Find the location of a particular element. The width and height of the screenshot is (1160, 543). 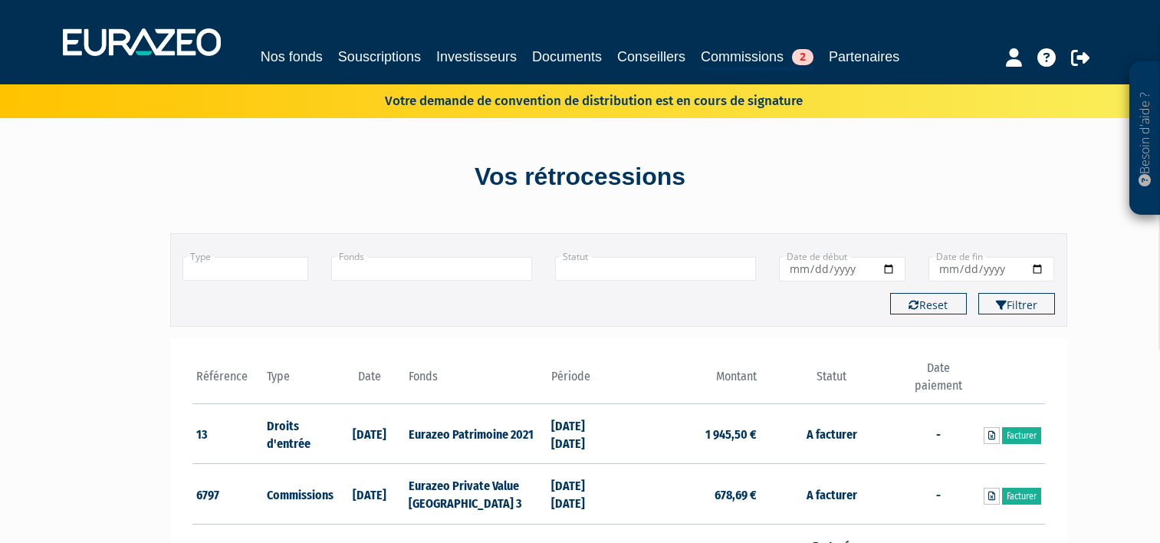

th: Date is located at coordinates (369, 381).